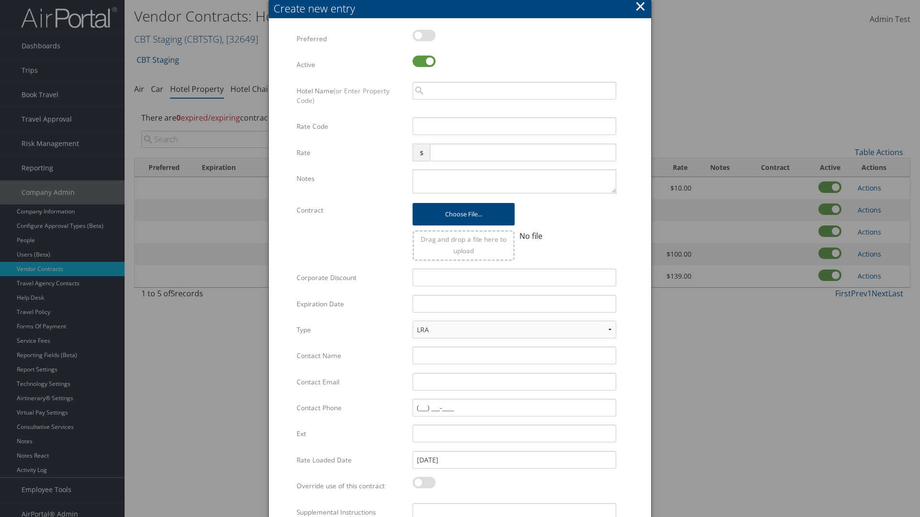 The height and width of the screenshot is (517, 920). Describe the element at coordinates (351, 153) in the screenshot. I see `label: Rate` at that location.